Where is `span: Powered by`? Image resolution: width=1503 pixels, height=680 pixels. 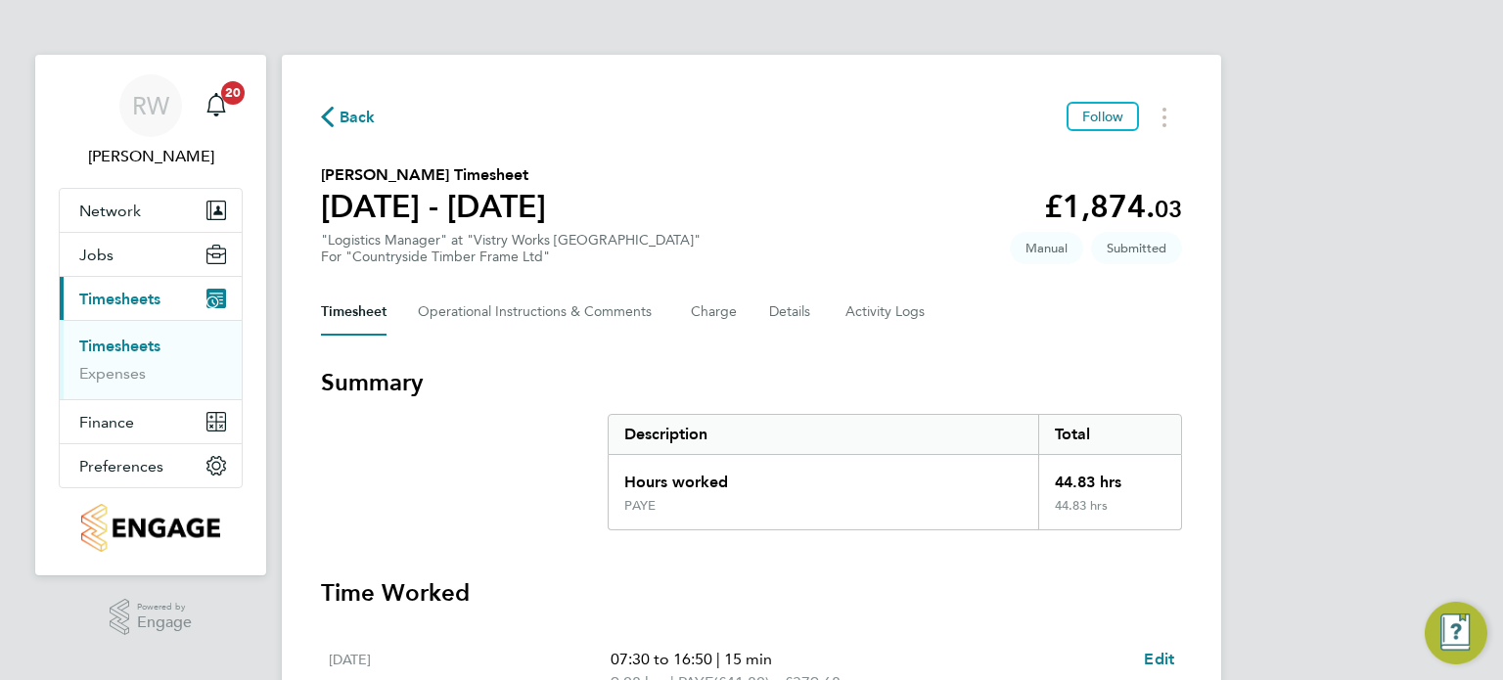 span: Powered by is located at coordinates (164, 607).